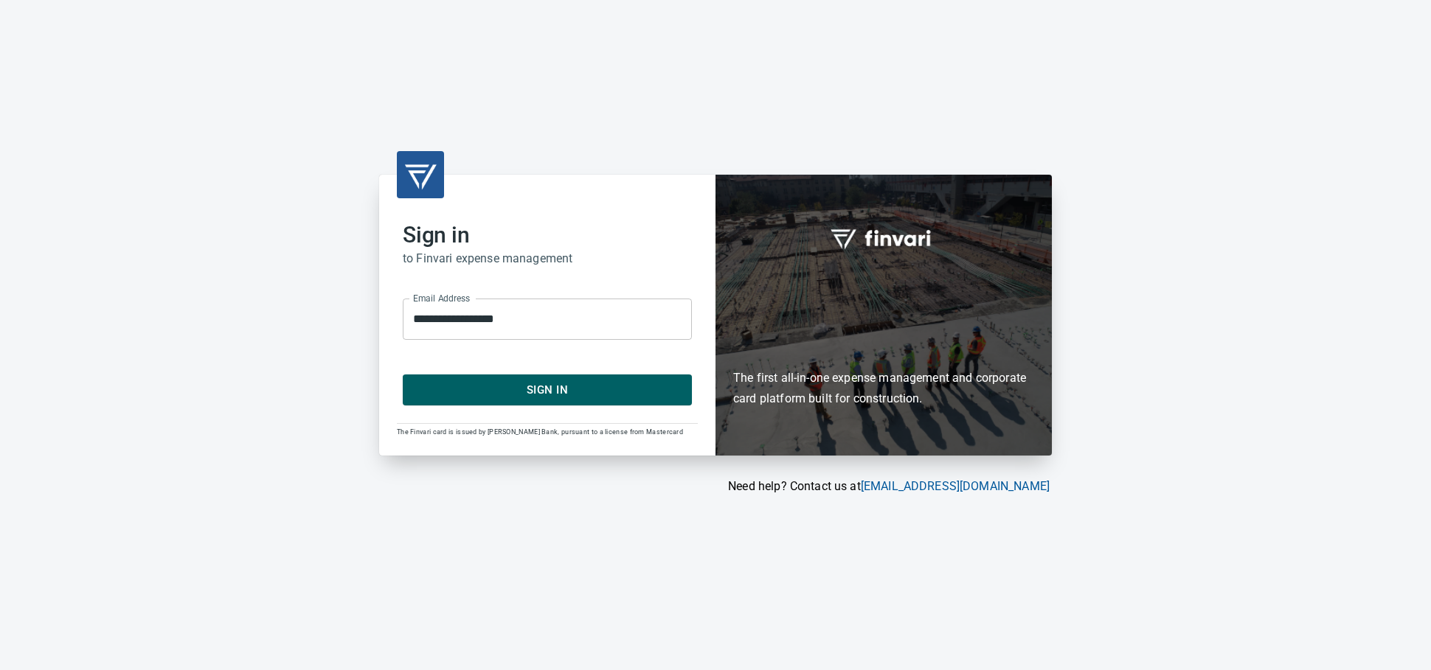  What do you see at coordinates (714, 487) in the screenshot?
I see `p: Need help? Contact us at` at bounding box center [714, 487].